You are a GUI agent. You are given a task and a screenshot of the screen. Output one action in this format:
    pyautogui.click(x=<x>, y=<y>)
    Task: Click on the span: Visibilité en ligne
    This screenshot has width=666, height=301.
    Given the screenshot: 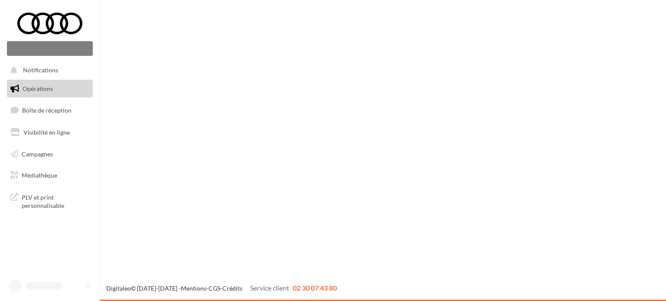 What is the action you would take?
    pyautogui.click(x=46, y=132)
    